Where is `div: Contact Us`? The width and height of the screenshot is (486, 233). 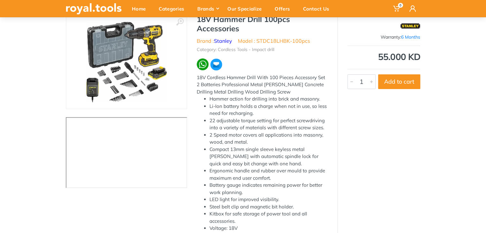
div: Contact Us is located at coordinates (318, 9).